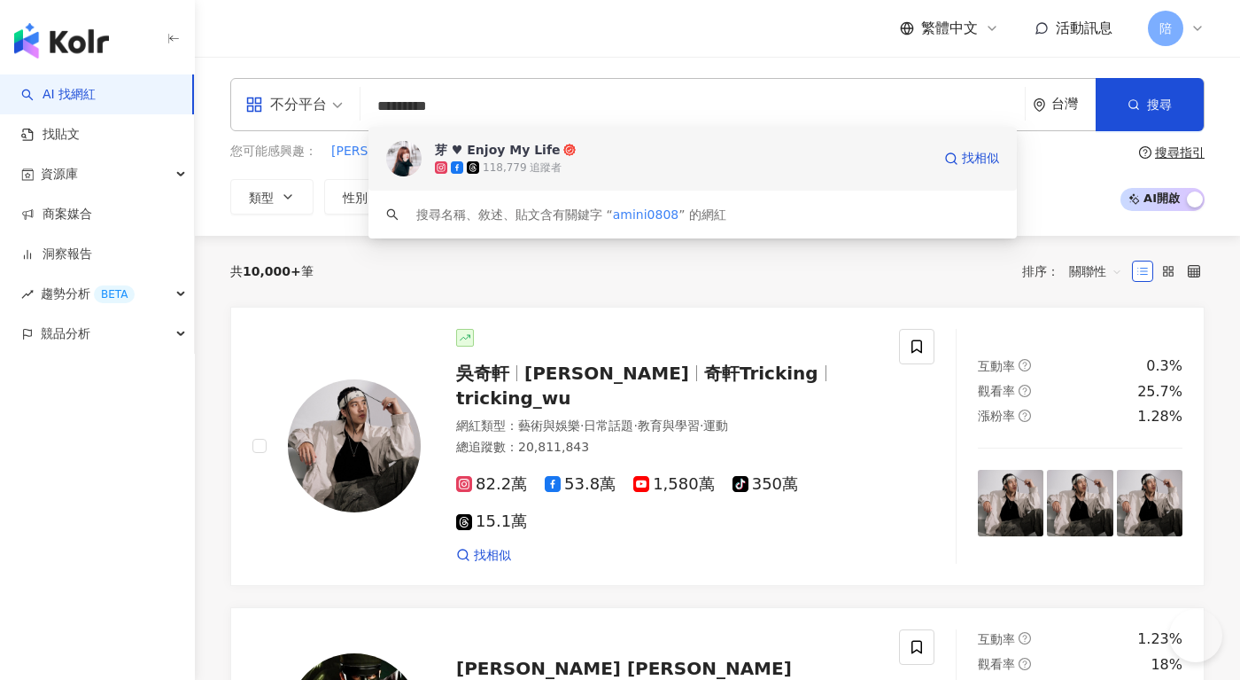 The image size is (1240, 680). What do you see at coordinates (51, 135) in the screenshot?
I see `a: 找貼文` at bounding box center [51, 135].